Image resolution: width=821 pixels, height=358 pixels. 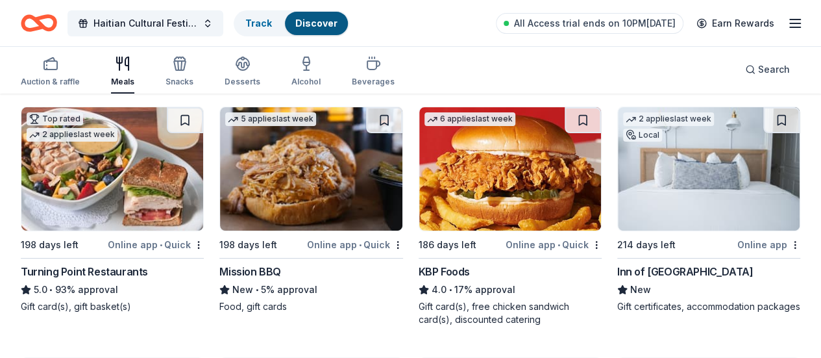 What do you see at coordinates (646, 245) in the screenshot?
I see `div: 214 days left` at bounding box center [646, 245].